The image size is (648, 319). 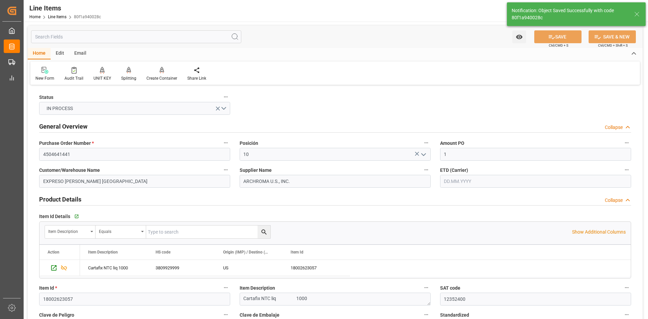 I want to click on button: Item Description, so click(x=426, y=287).